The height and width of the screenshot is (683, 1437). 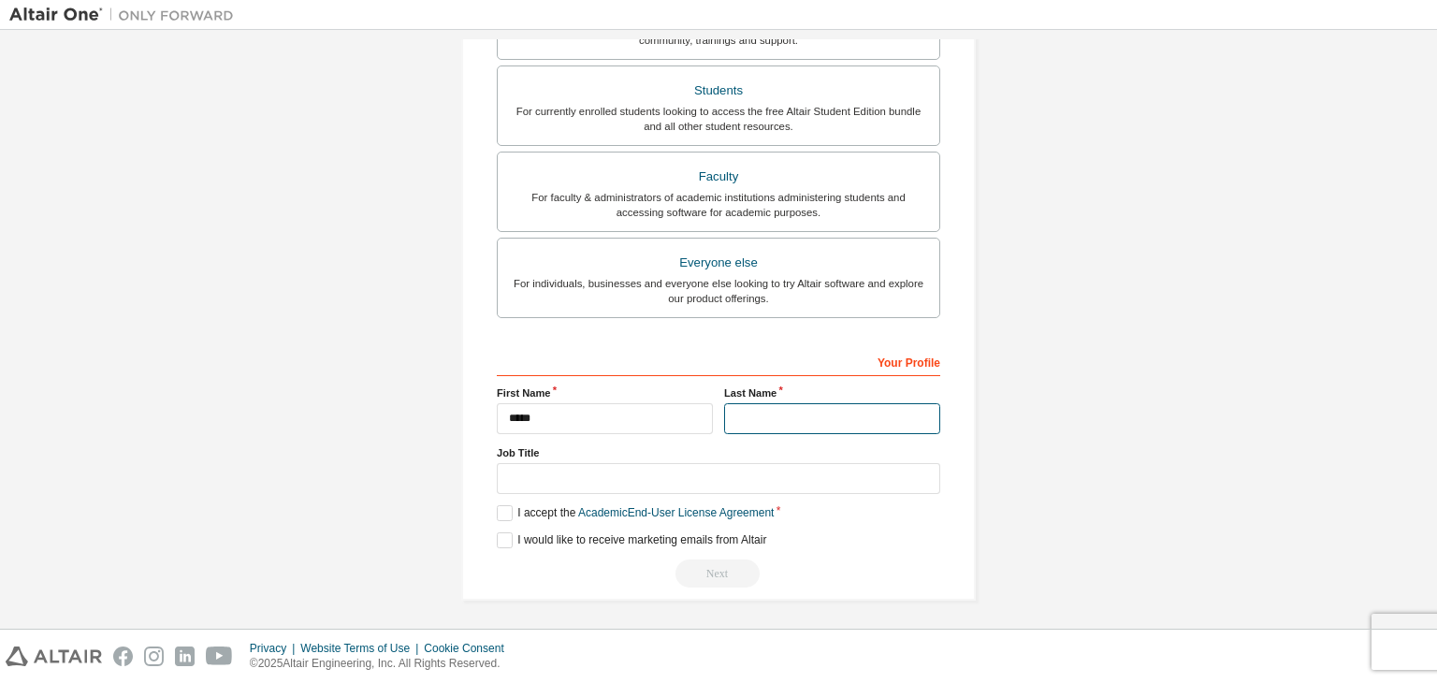 What do you see at coordinates (718, 263) in the screenshot?
I see `div: Everyone else` at bounding box center [718, 263].